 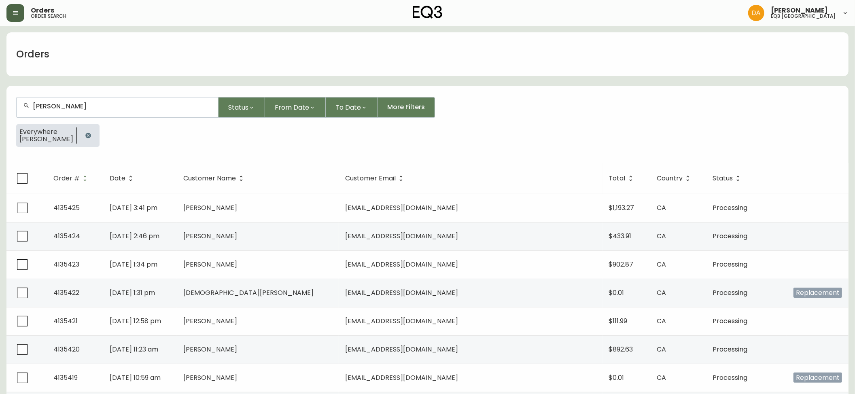 I want to click on span: 4135425, so click(x=66, y=208).